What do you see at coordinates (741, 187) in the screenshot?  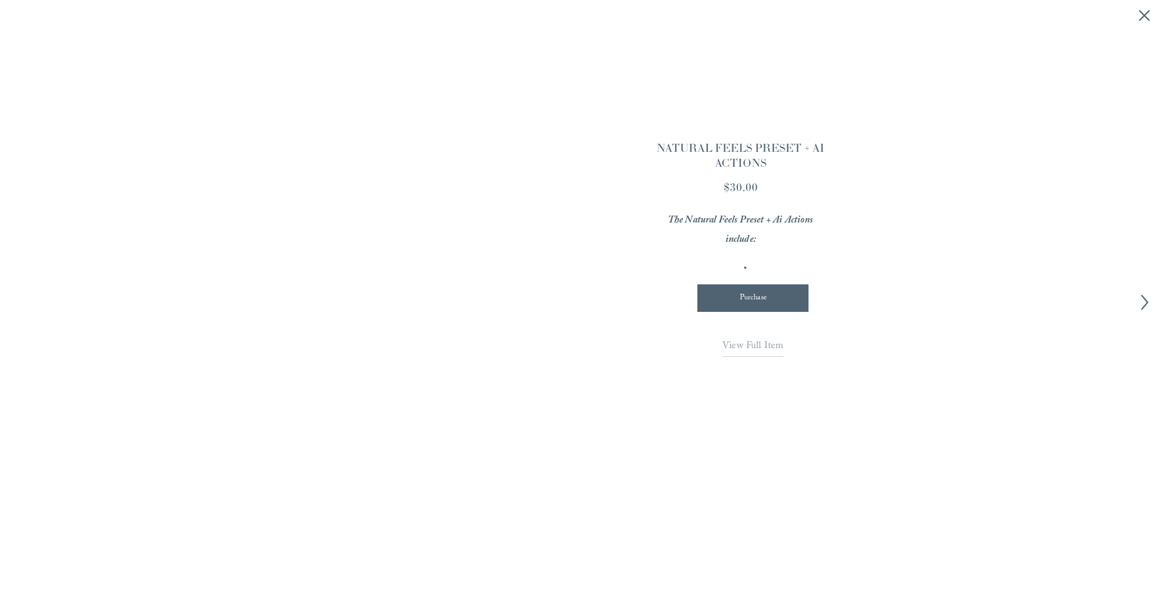 I see `div: $30.00` at bounding box center [741, 187].